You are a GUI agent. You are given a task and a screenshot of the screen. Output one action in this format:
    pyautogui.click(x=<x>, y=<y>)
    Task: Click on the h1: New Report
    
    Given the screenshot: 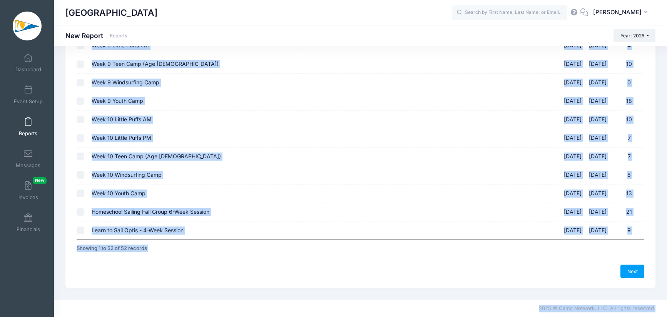 What is the action you would take?
    pyautogui.click(x=96, y=35)
    